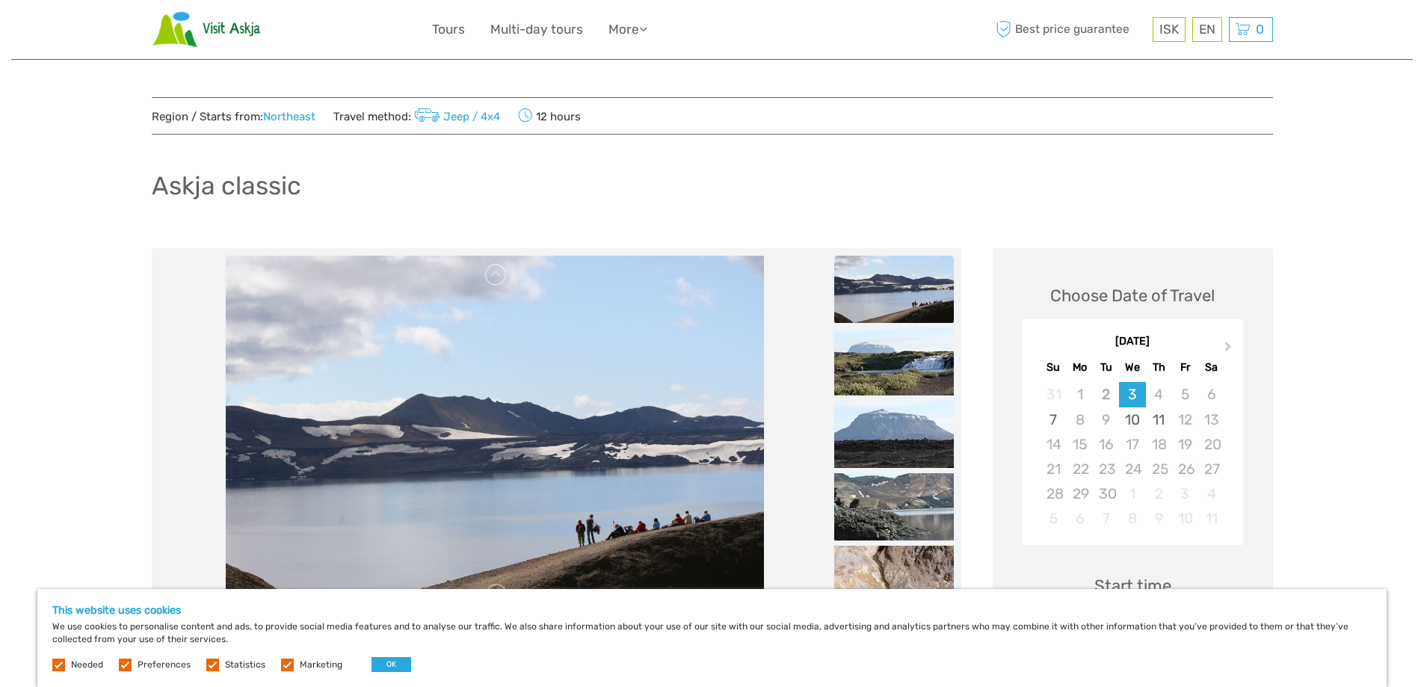 The image size is (1424, 687). Describe the element at coordinates (1159, 394) in the screenshot. I see `div: Not available Thursday, September 4th, 2025` at that location.